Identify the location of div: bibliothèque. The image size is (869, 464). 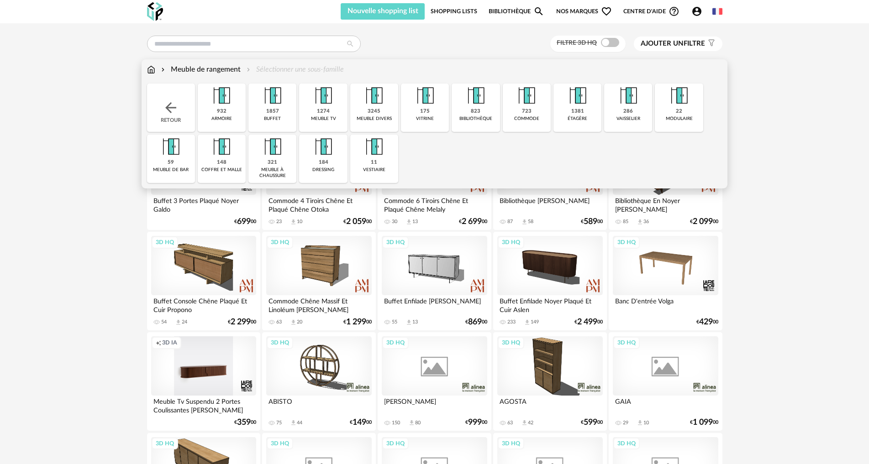
(476, 119).